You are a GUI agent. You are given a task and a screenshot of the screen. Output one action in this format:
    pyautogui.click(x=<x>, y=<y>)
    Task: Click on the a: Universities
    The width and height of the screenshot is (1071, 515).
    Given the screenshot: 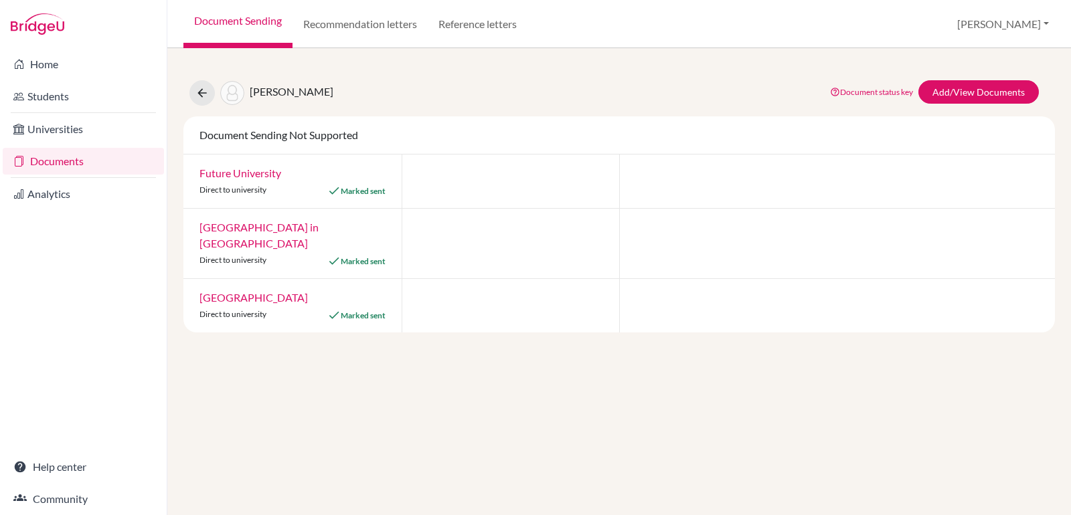 What is the action you would take?
    pyautogui.click(x=83, y=129)
    